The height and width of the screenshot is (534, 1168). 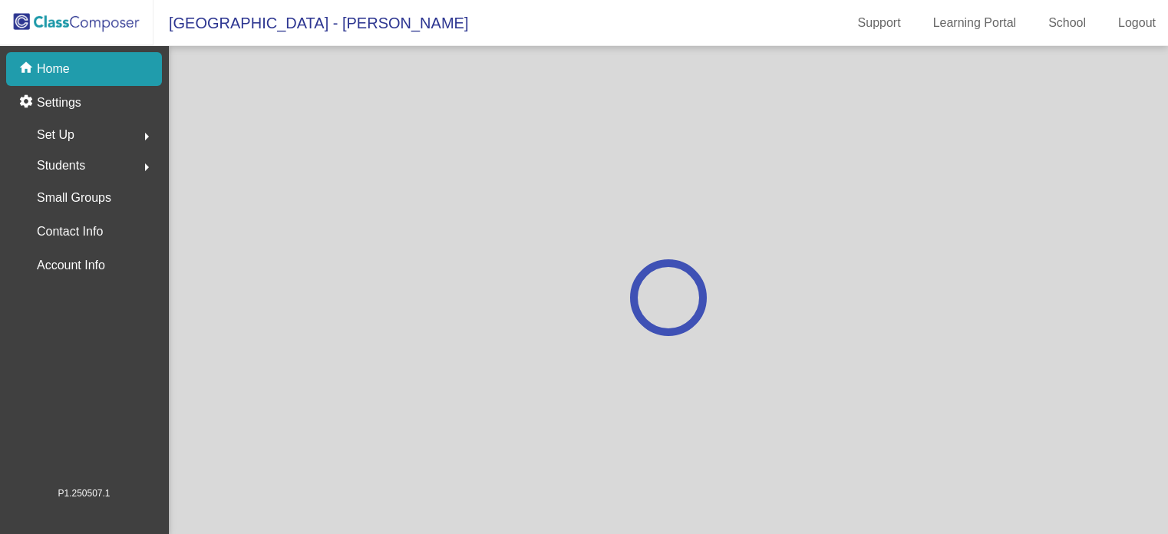 I want to click on p: Account Info, so click(x=71, y=265).